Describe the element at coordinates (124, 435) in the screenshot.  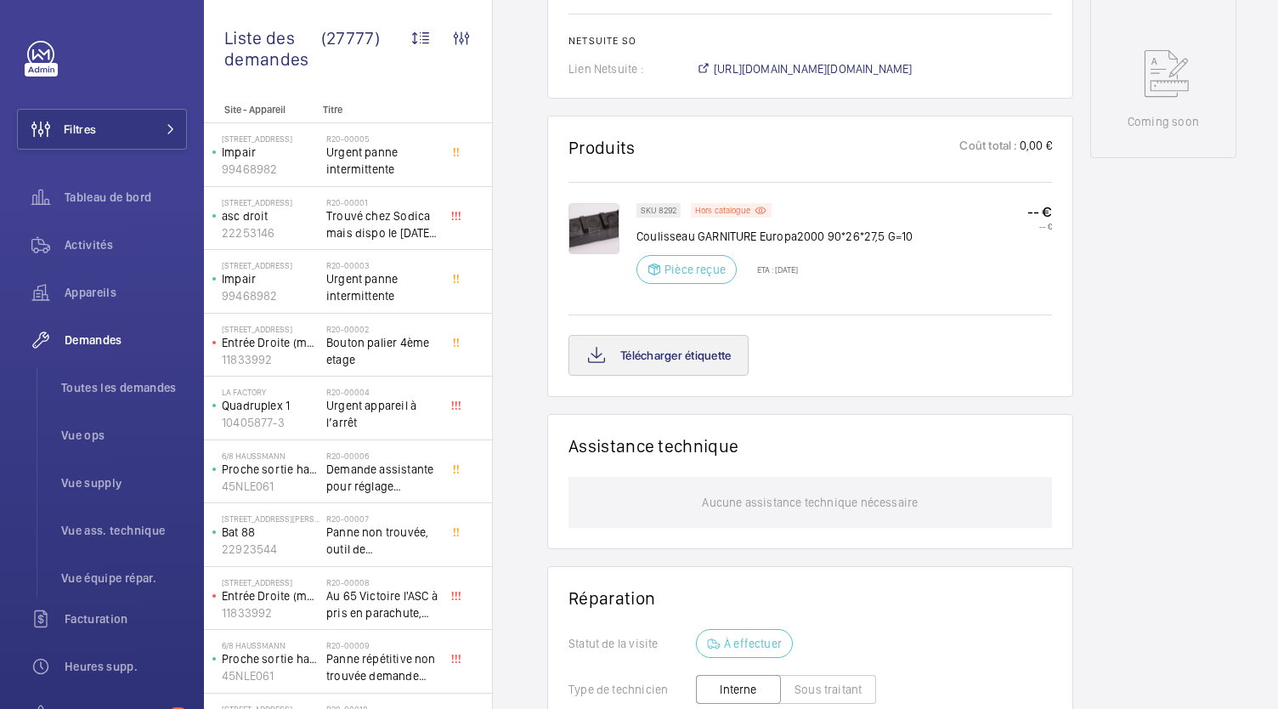
I see `span: Vue ops` at that location.